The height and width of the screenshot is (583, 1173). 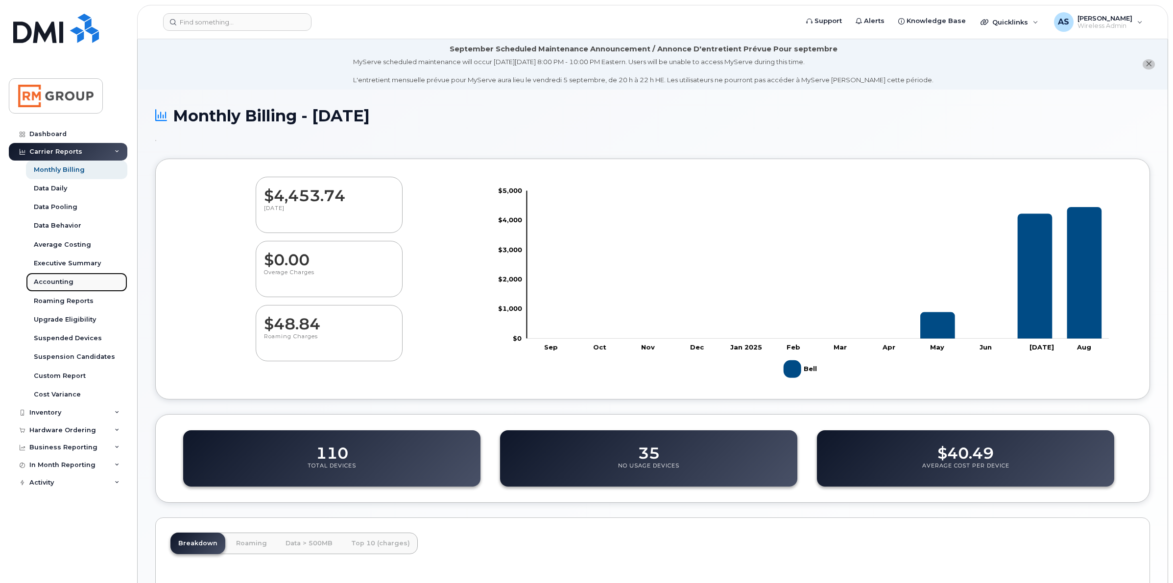 I want to click on dd: $48.84, so click(x=329, y=319).